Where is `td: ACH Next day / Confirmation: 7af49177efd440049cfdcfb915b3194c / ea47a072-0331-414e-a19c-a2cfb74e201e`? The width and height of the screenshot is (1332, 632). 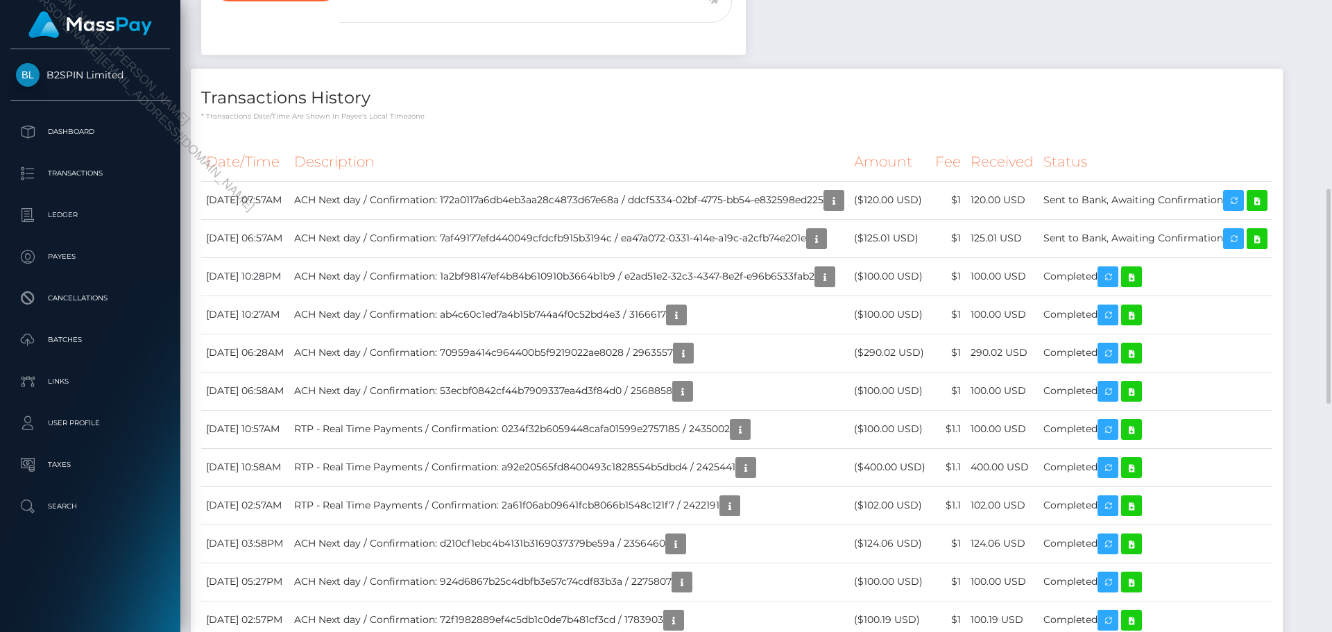 td: ACH Next day / Confirmation: 7af49177efd440049cfdcfb915b3194c / ea47a072-0331-414e-a19c-a2cfb74e201e is located at coordinates (569, 238).